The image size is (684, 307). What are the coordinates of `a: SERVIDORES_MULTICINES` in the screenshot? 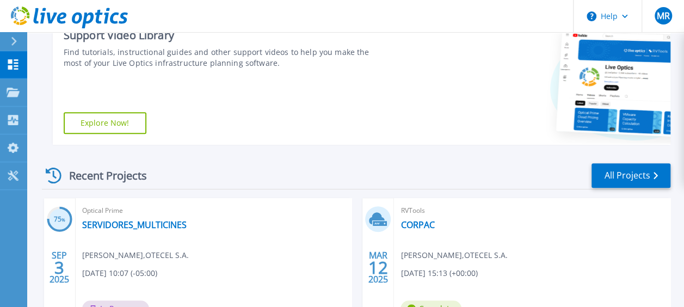 It's located at (134, 225).